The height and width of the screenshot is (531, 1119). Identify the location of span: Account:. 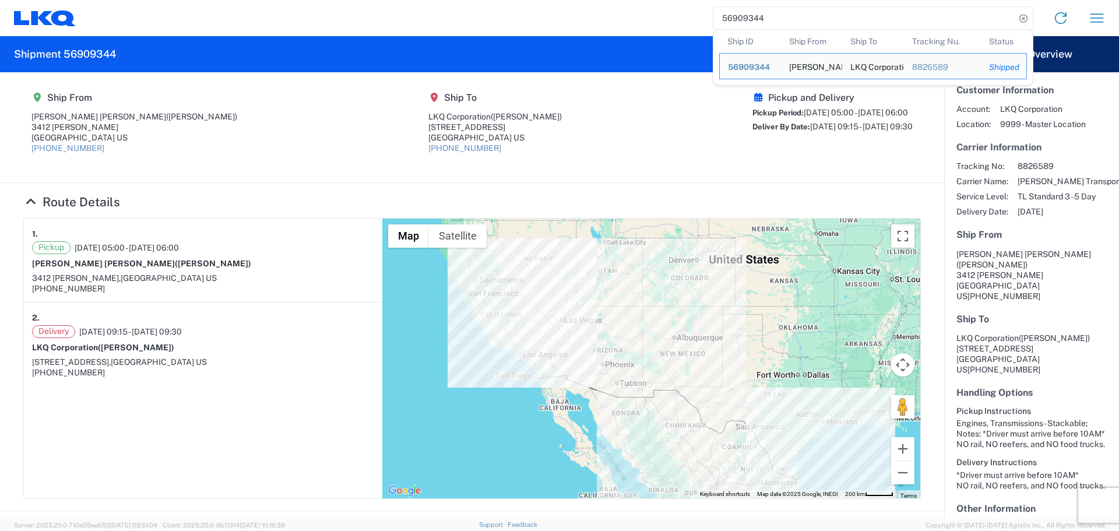
(974, 109).